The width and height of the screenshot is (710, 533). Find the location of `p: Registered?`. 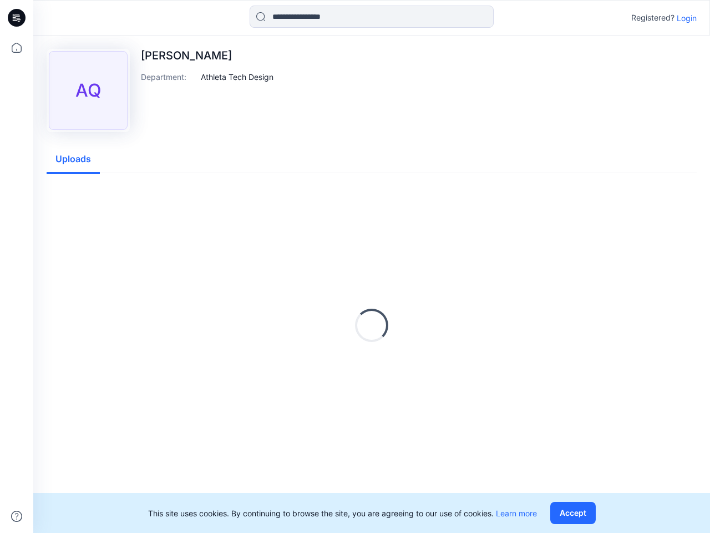

p: Registered? is located at coordinates (653, 18).